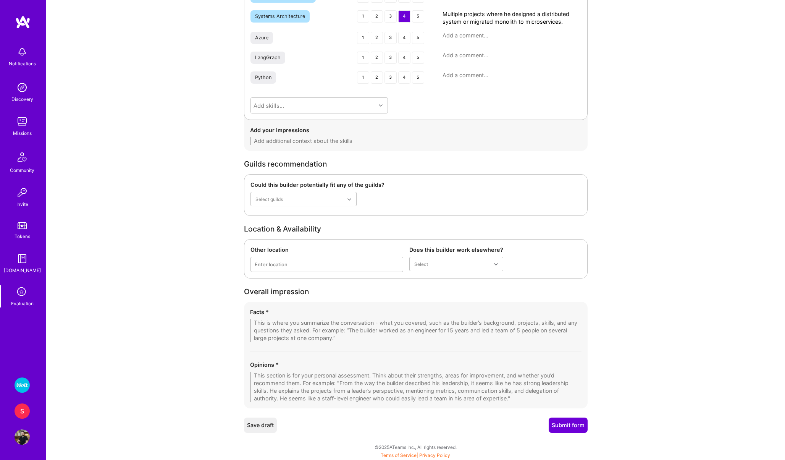 The height and width of the screenshot is (460, 785). I want to click on div: Opinions *, so click(416, 364).